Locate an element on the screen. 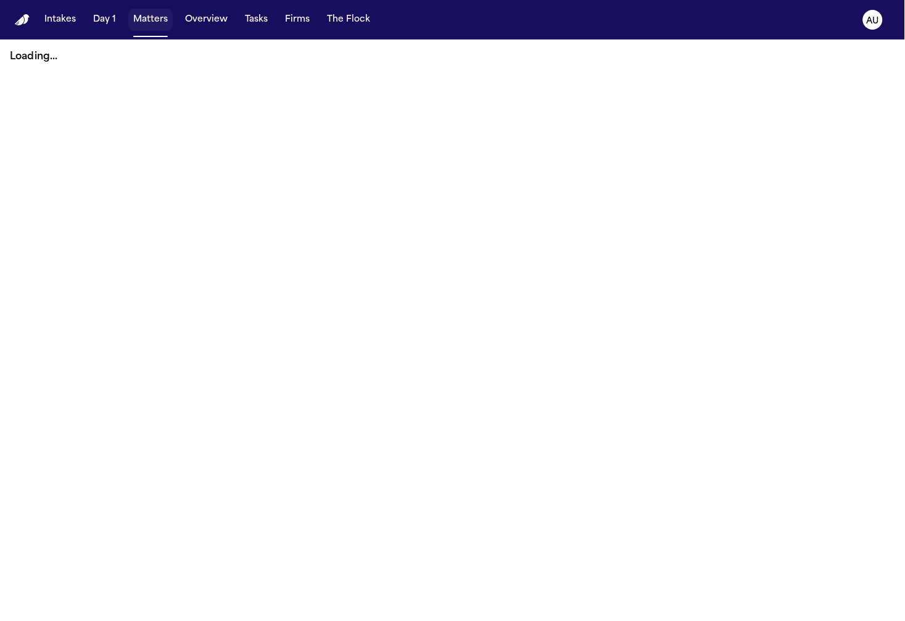 This screenshot has height=621, width=905. a: Matters is located at coordinates (151, 20).